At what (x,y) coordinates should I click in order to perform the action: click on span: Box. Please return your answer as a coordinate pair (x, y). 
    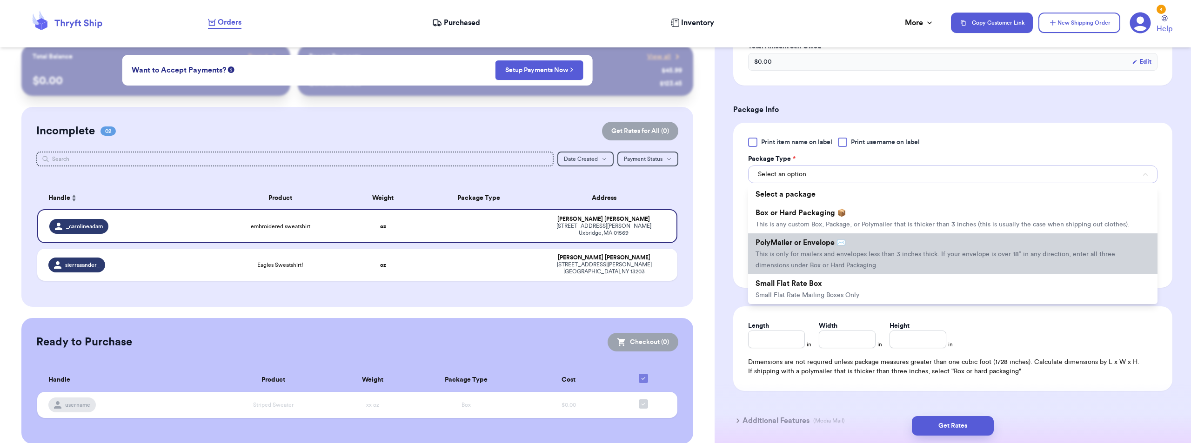
    Looking at the image, I should click on (466, 405).